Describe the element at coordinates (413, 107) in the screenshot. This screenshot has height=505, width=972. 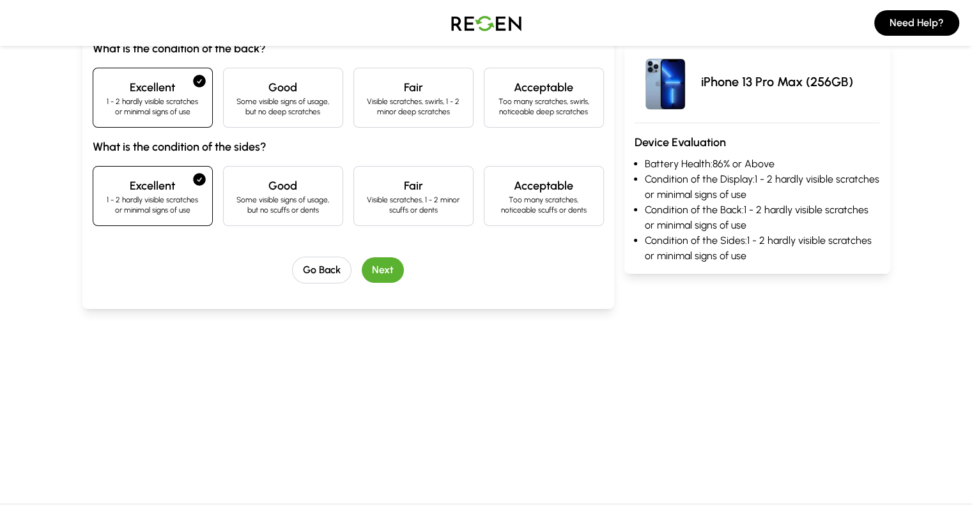
I see `p: Visible scratches, swirls, 1 - 2 minor deep scratches` at that location.